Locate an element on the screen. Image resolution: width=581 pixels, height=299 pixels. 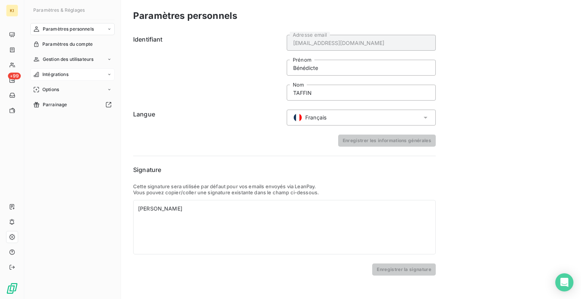
h3: Paramètres personnels is located at coordinates (185, 16).